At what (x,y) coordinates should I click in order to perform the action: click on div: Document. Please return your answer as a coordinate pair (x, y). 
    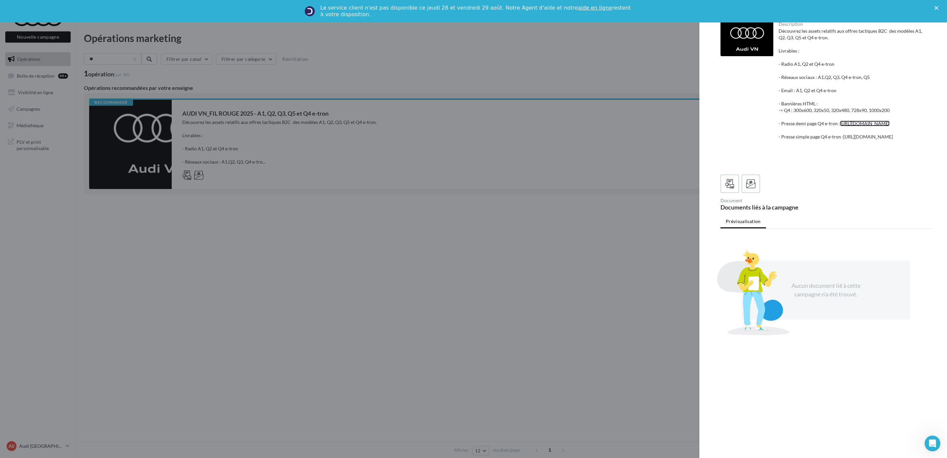
    Looking at the image, I should click on (772, 200).